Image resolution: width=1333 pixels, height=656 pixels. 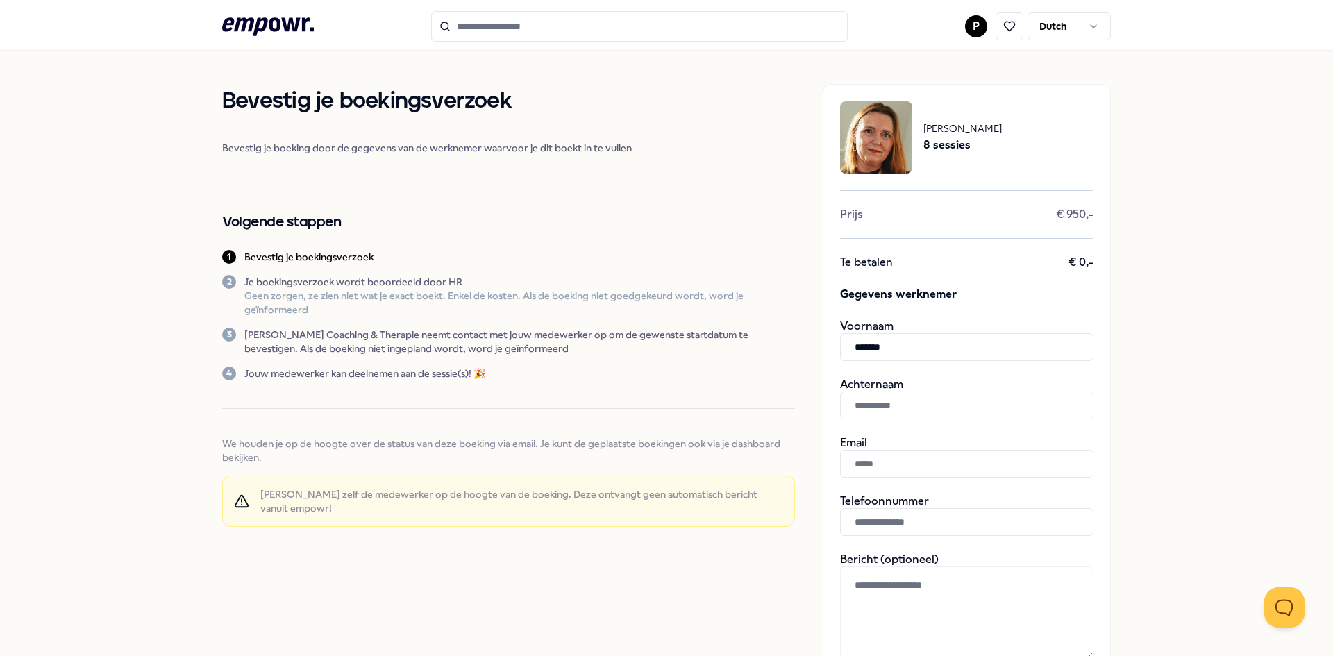 I want to click on div: 1, so click(x=229, y=257).